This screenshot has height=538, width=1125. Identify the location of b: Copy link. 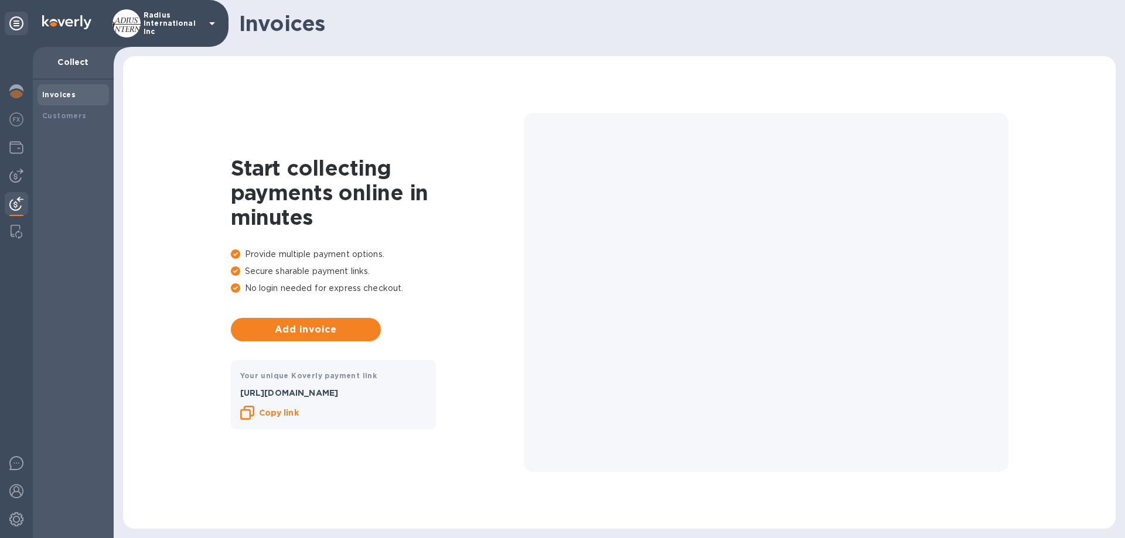
(279, 413).